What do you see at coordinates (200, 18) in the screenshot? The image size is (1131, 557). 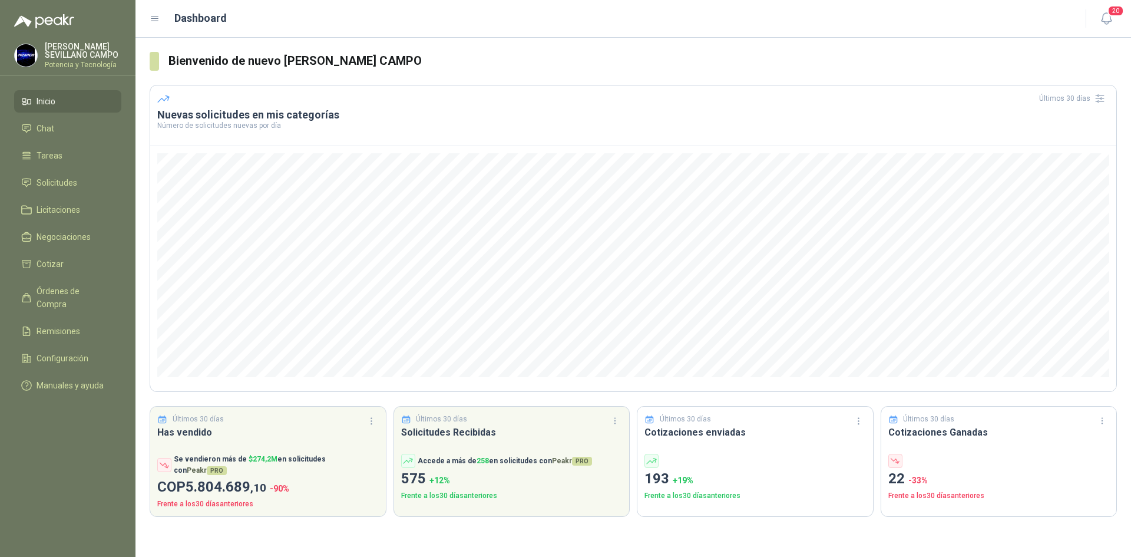 I see `h1: Dashboard` at bounding box center [200, 18].